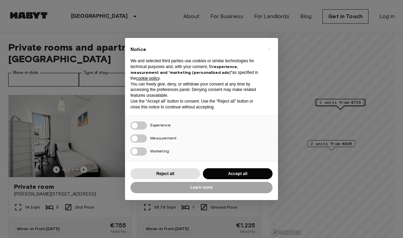 The height and width of the screenshot is (238, 403). I want to click on button: Reject all, so click(165, 173).